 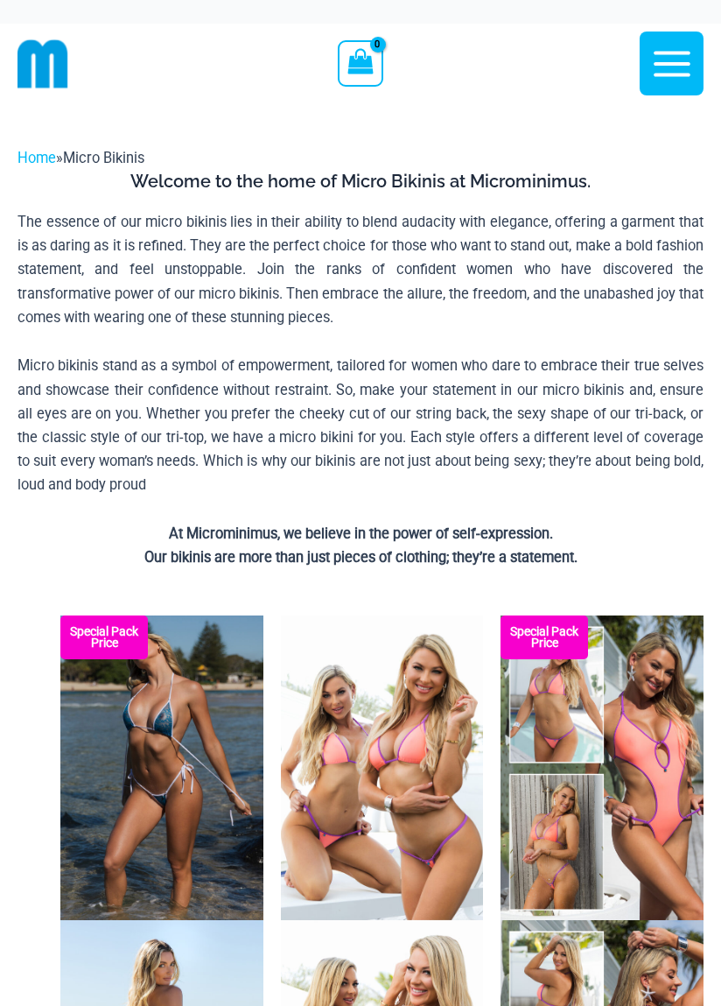 What do you see at coordinates (360, 63) in the screenshot?
I see `a: View Shopping Cart, empty` at bounding box center [360, 63].